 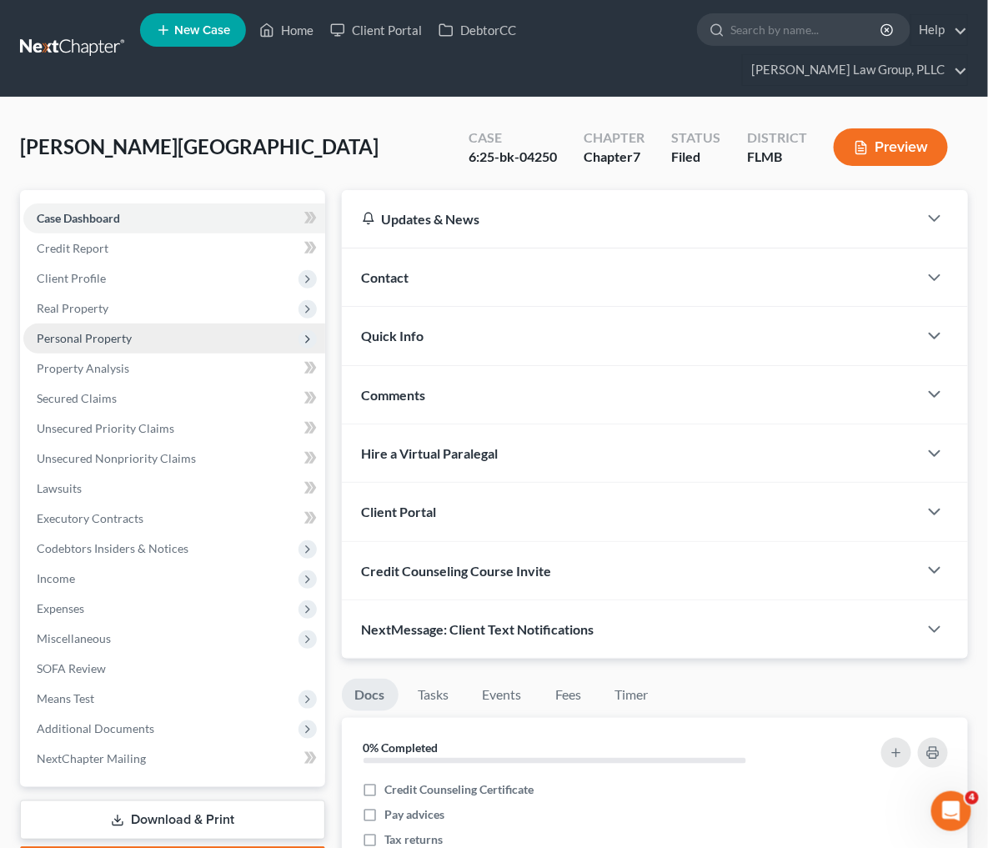 What do you see at coordinates (83, 368) in the screenshot?
I see `span: Property Analysis` at bounding box center [83, 368].